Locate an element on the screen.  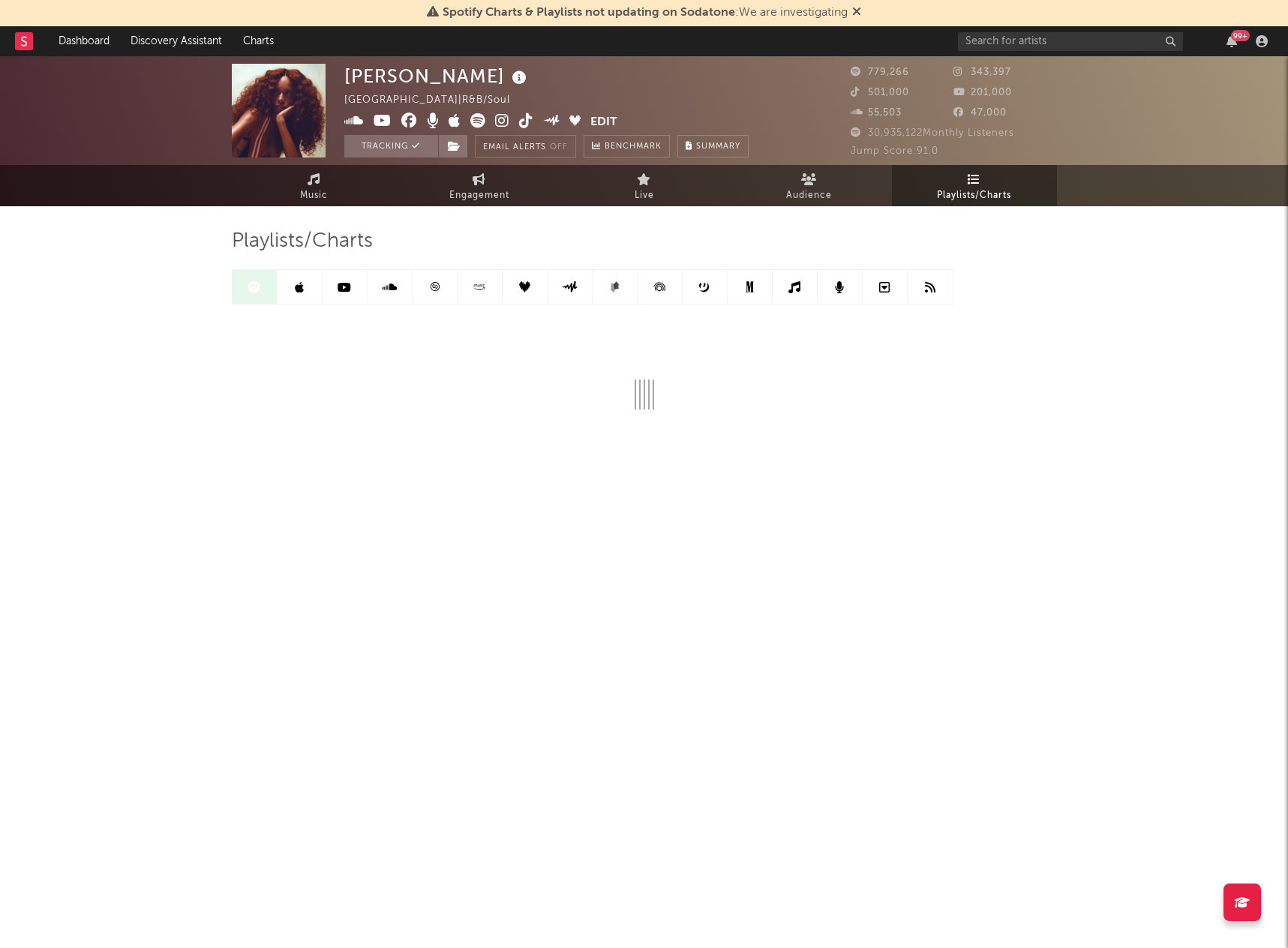
span: Spotify Charts & Playlists not updating on Sodatone is located at coordinates (589, 13).